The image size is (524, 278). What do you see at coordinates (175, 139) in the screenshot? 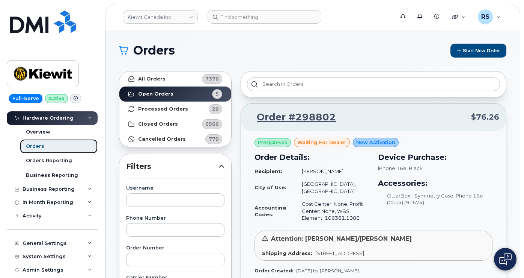
I see `a: Cancelled Orders779` at bounding box center [175, 139].